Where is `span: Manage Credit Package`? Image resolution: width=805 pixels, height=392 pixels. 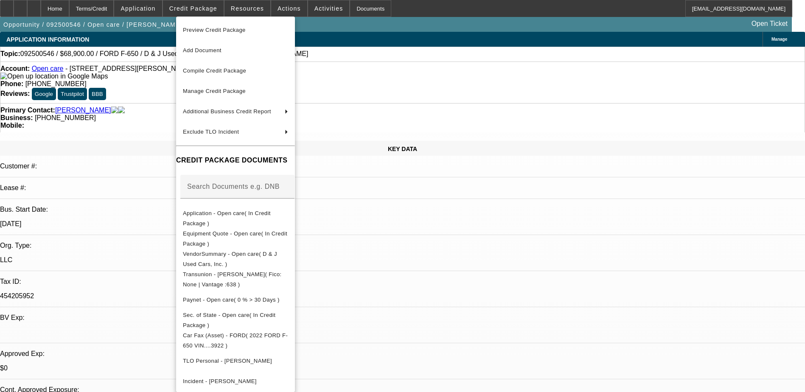 span: Manage Credit Package is located at coordinates (214, 91).